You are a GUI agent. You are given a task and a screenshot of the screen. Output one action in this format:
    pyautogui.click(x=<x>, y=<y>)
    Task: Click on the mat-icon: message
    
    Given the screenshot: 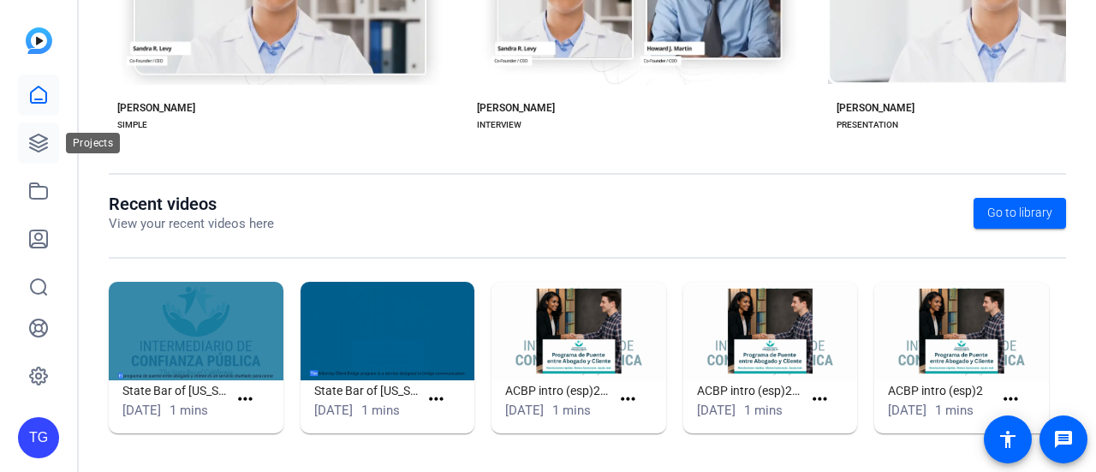 What is the action you would take?
    pyautogui.click(x=1063, y=439)
    